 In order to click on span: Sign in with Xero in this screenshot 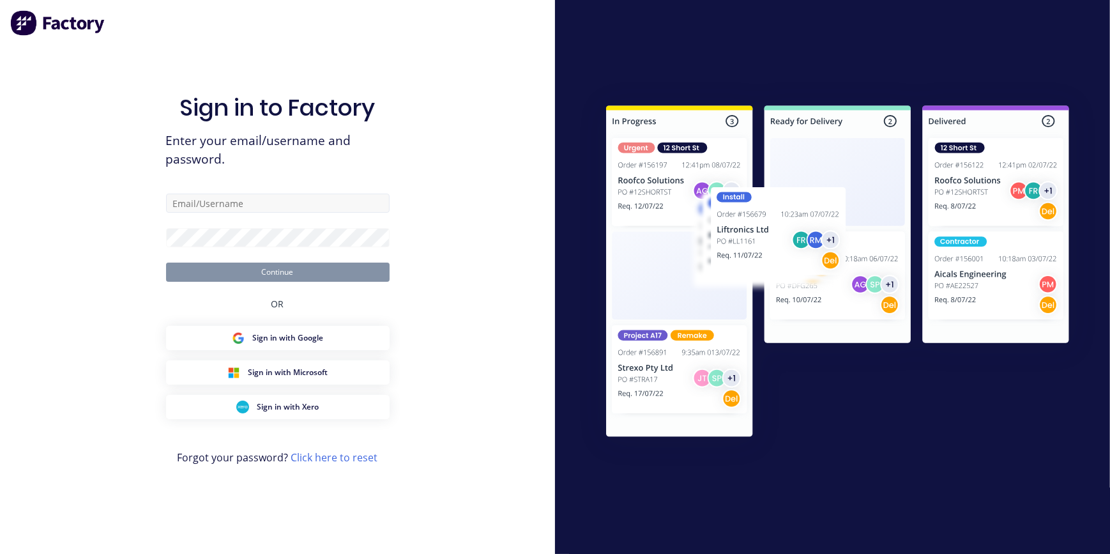, I will do `click(287, 407)`.